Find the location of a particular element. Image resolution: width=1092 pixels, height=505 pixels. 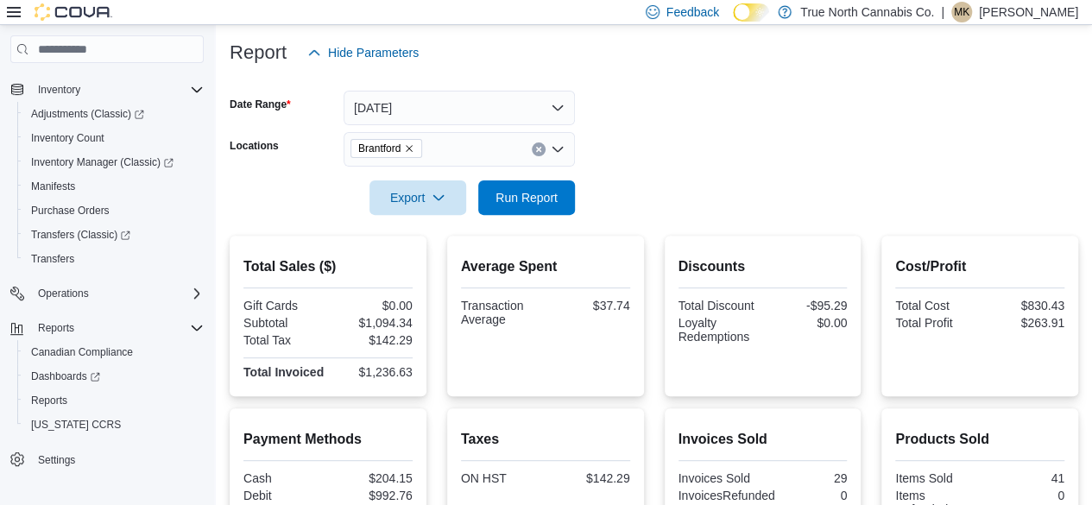

h2: Products Sold is located at coordinates (980, 439).